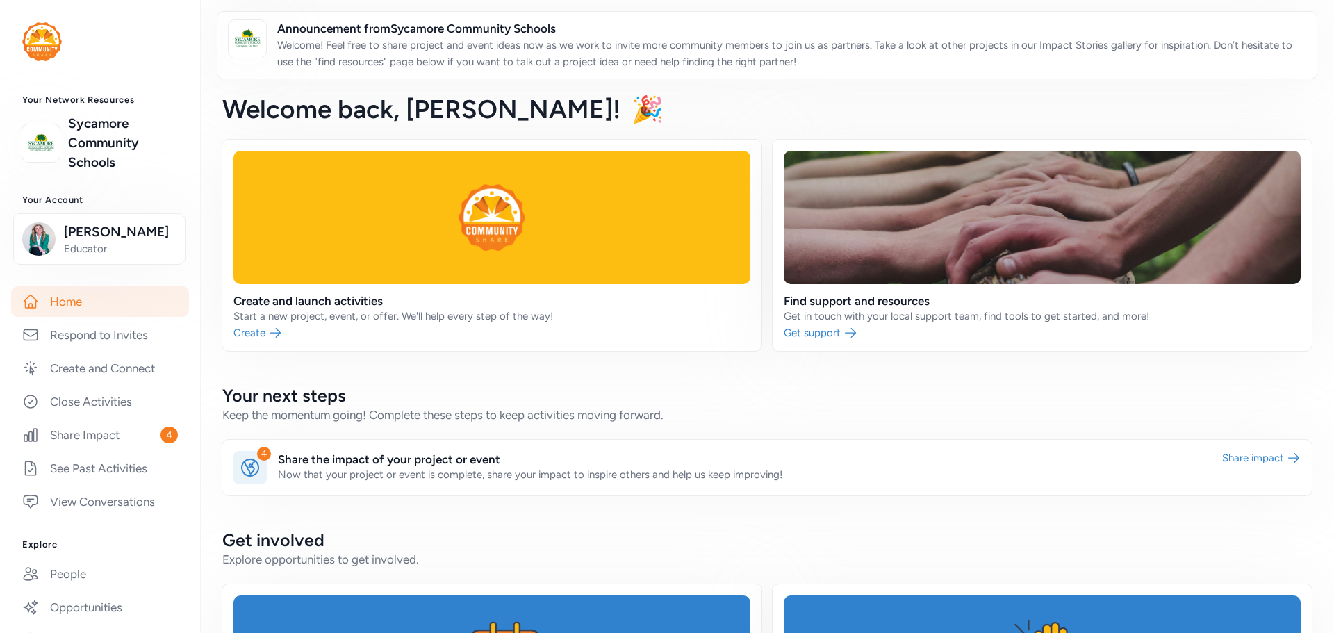  I want to click on a: Close Activities, so click(100, 401).